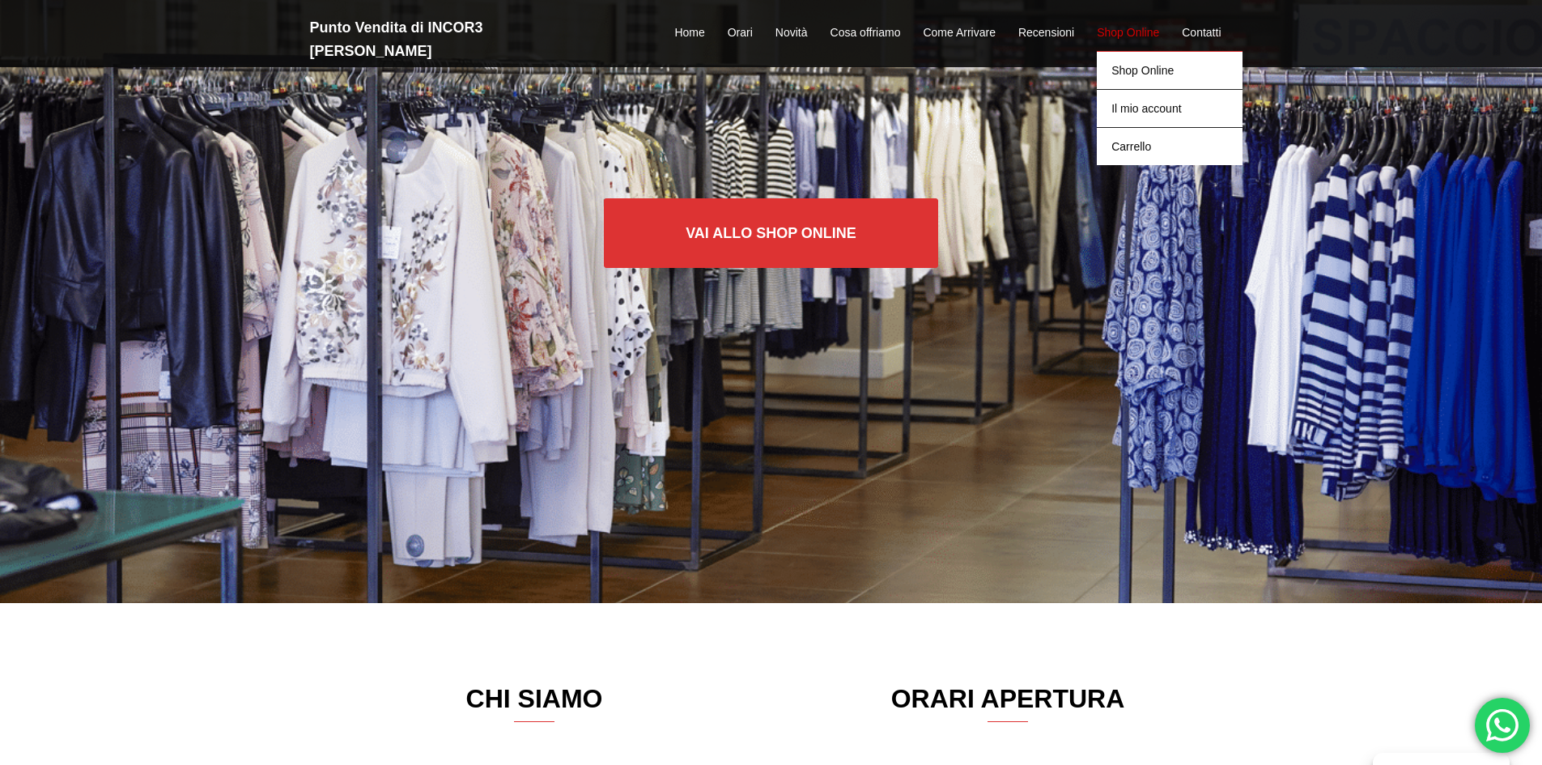 The image size is (1542, 765). Describe the element at coordinates (1170, 146) in the screenshot. I see `a: Carrello` at that location.